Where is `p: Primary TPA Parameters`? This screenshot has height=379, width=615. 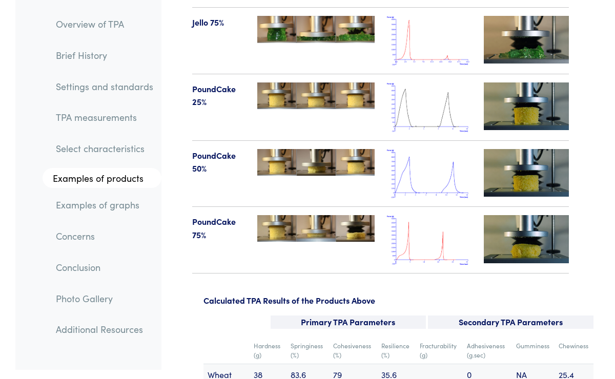 p: Primary TPA Parameters is located at coordinates (348, 322).